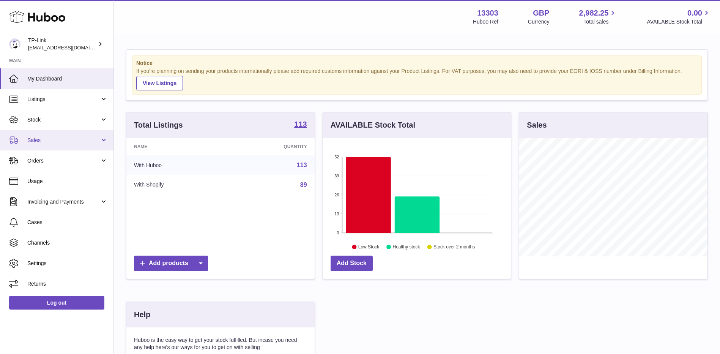 This screenshot has height=354, width=720. What do you see at coordinates (338, 233) in the screenshot?
I see `text: 0` at bounding box center [338, 233].